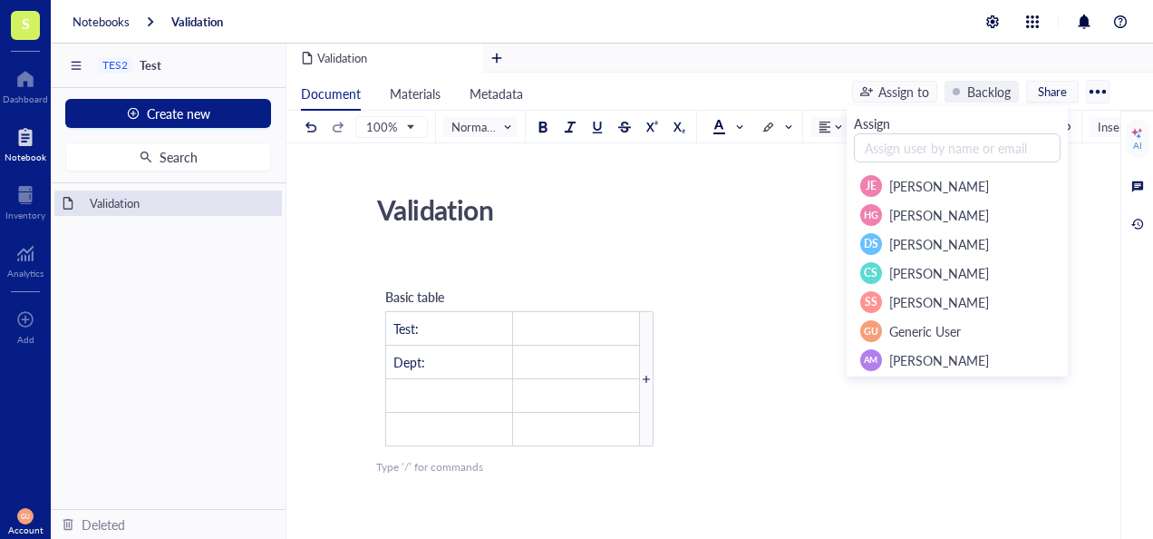  What do you see at coordinates (925, 331) in the screenshot?
I see `span: Generic User` at bounding box center [925, 331].